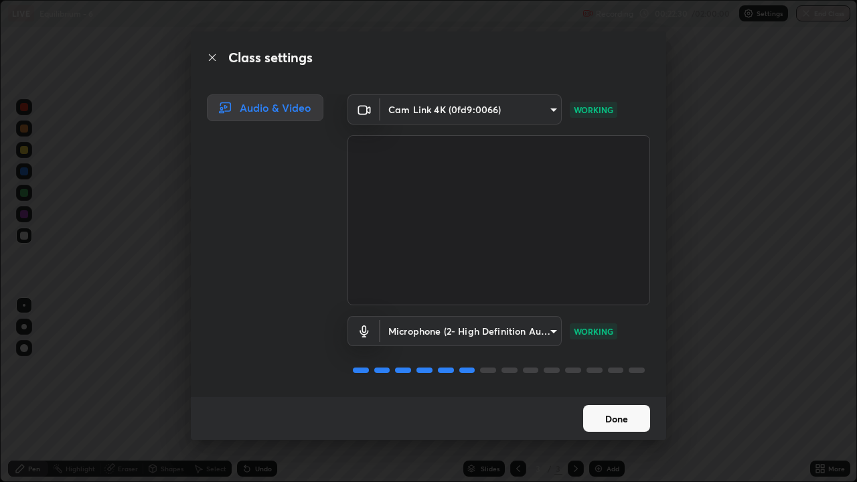  I want to click on button: Done, so click(617, 419).